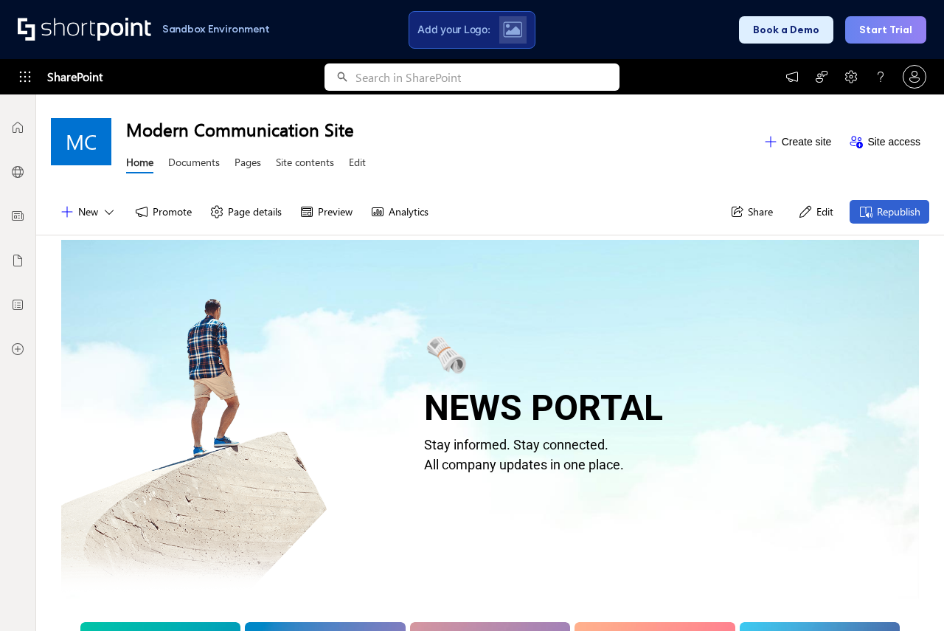 The image size is (944, 631). Describe the element at coordinates (326, 212) in the screenshot. I see `button: Preview` at that location.